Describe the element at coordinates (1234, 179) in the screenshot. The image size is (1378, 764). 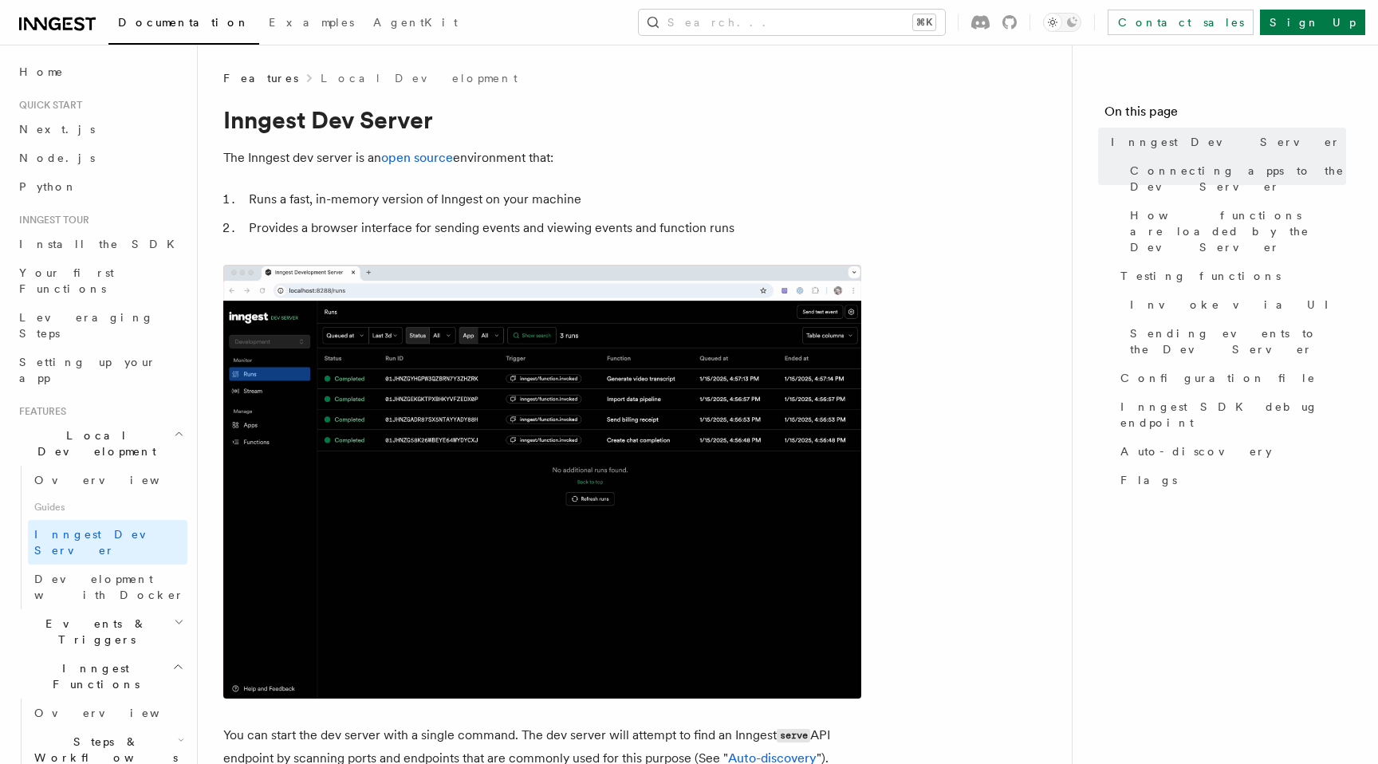
I see `a: Connecting apps to the Dev Server` at that location.